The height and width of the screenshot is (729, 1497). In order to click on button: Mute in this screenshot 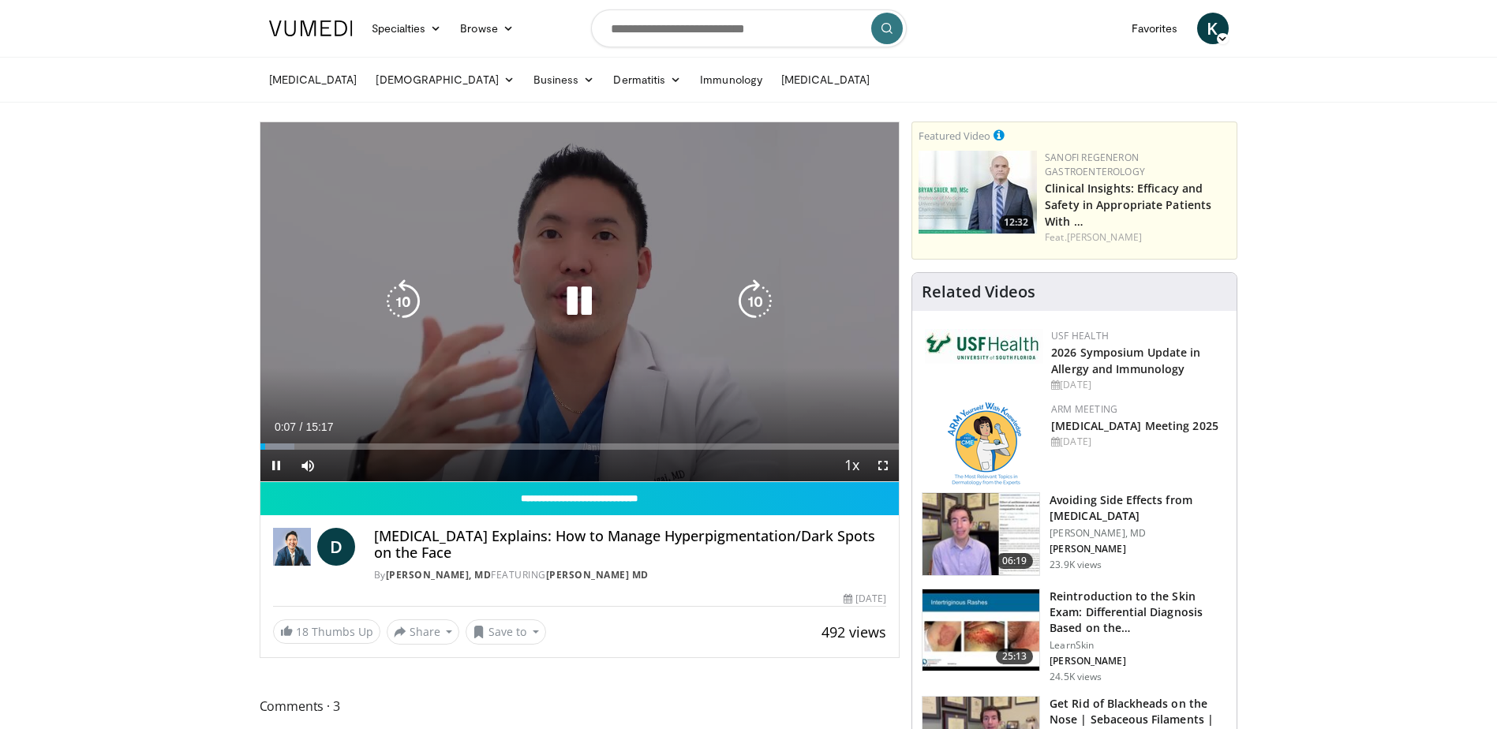, I will do `click(308, 466)`.